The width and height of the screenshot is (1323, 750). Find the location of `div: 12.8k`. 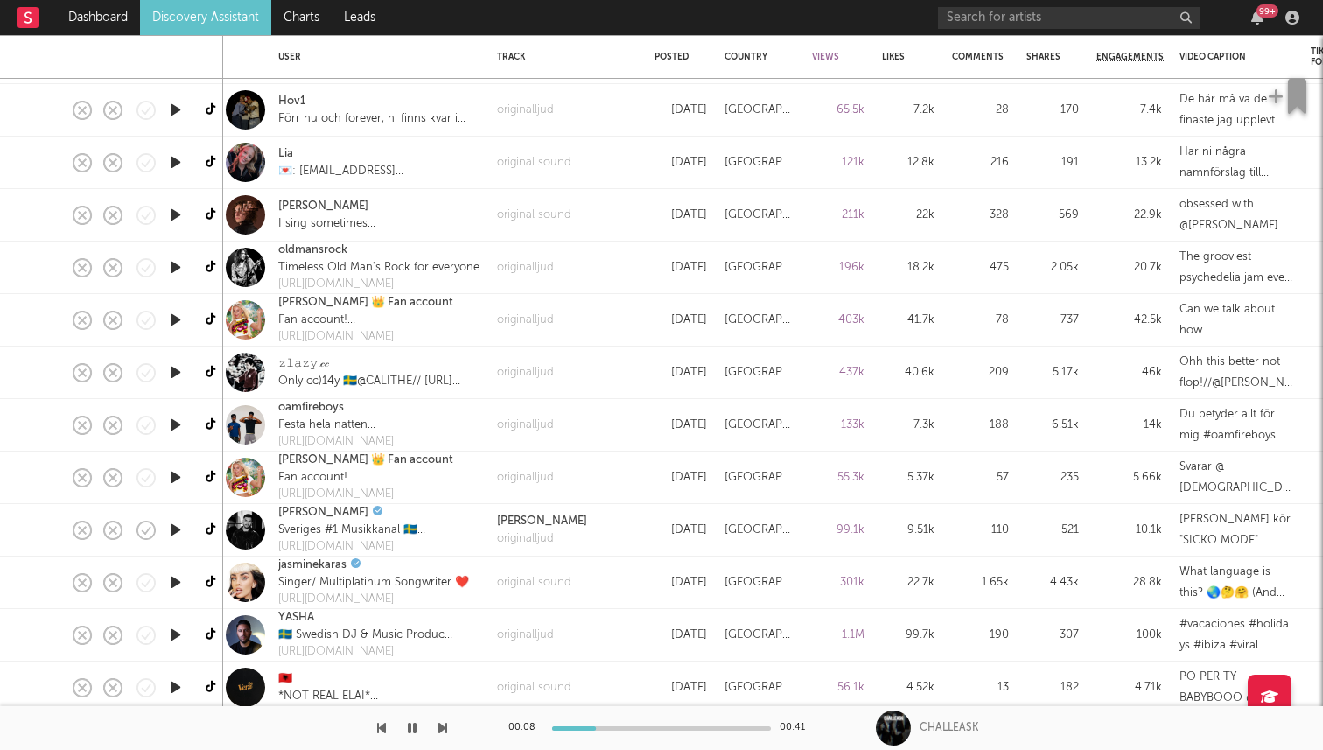

div: 12.8k is located at coordinates (908, 163).